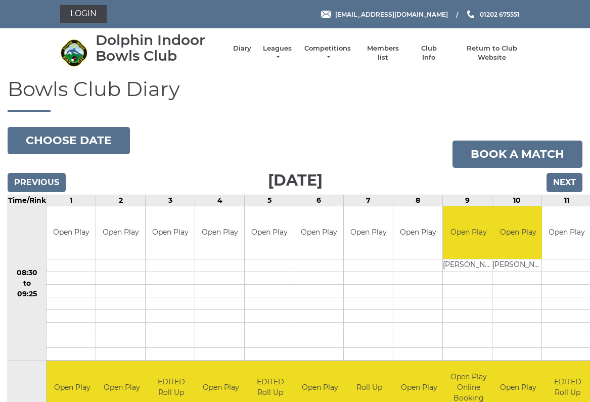 The height and width of the screenshot is (402, 590). Describe the element at coordinates (159, 48) in the screenshot. I see `div: Dolphin Indoor Bowls Club` at that location.